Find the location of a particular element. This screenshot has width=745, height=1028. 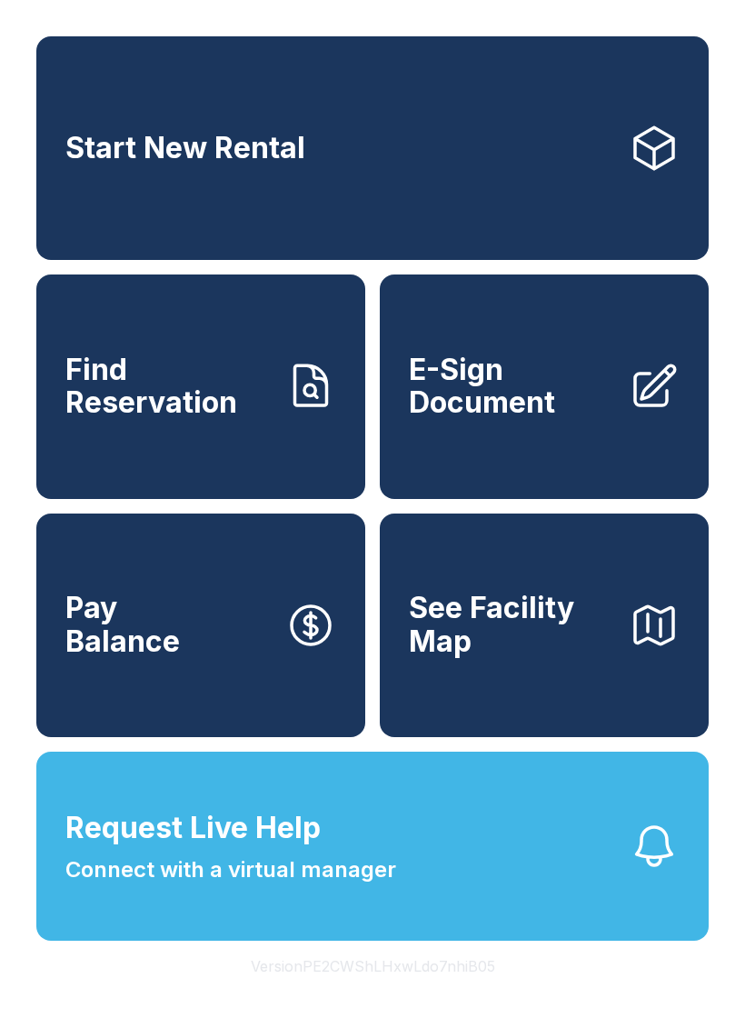

button: See Facility Map is located at coordinates (544, 625).